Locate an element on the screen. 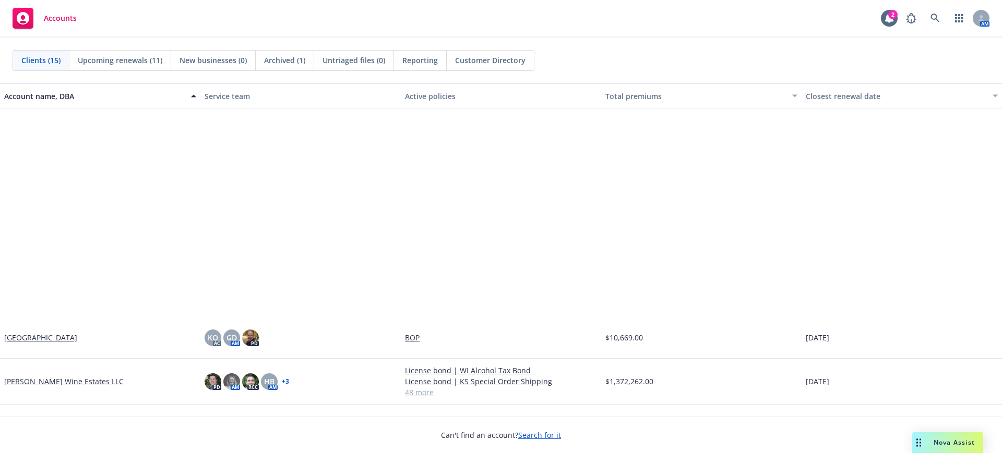  button: Service team is located at coordinates (301, 96).